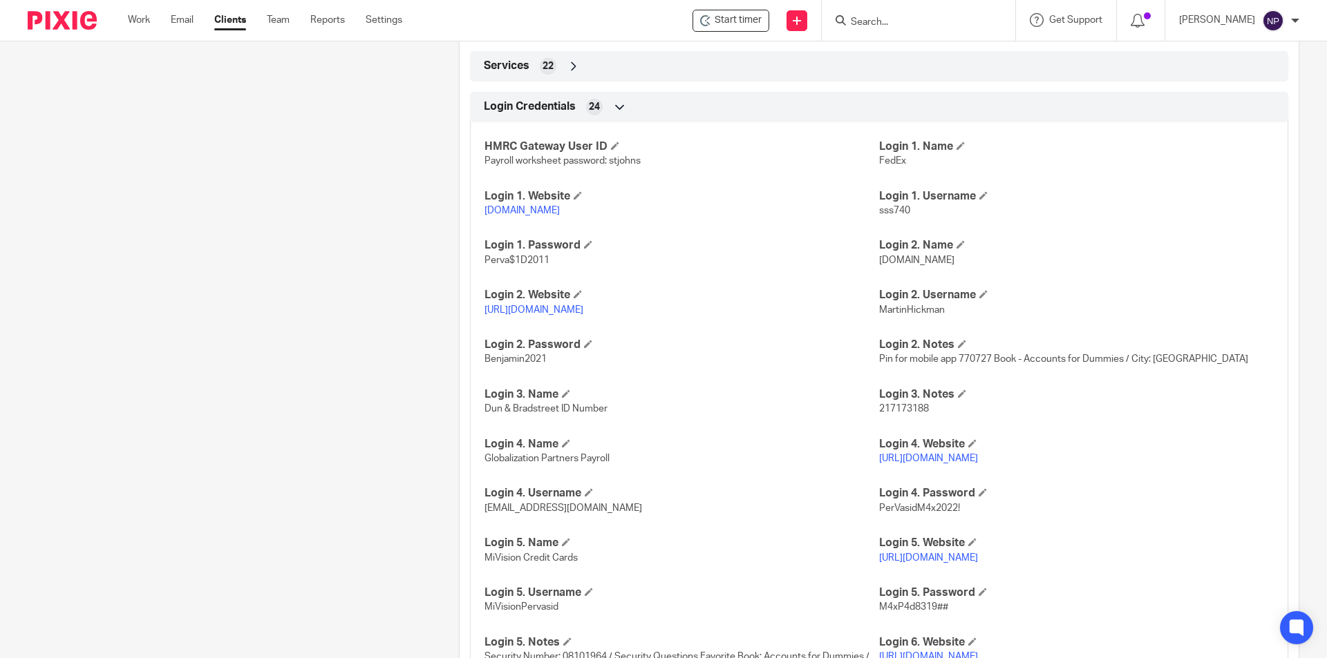 The image size is (1327, 658). I want to click on h4: Login 5. Notes, so click(681, 643).